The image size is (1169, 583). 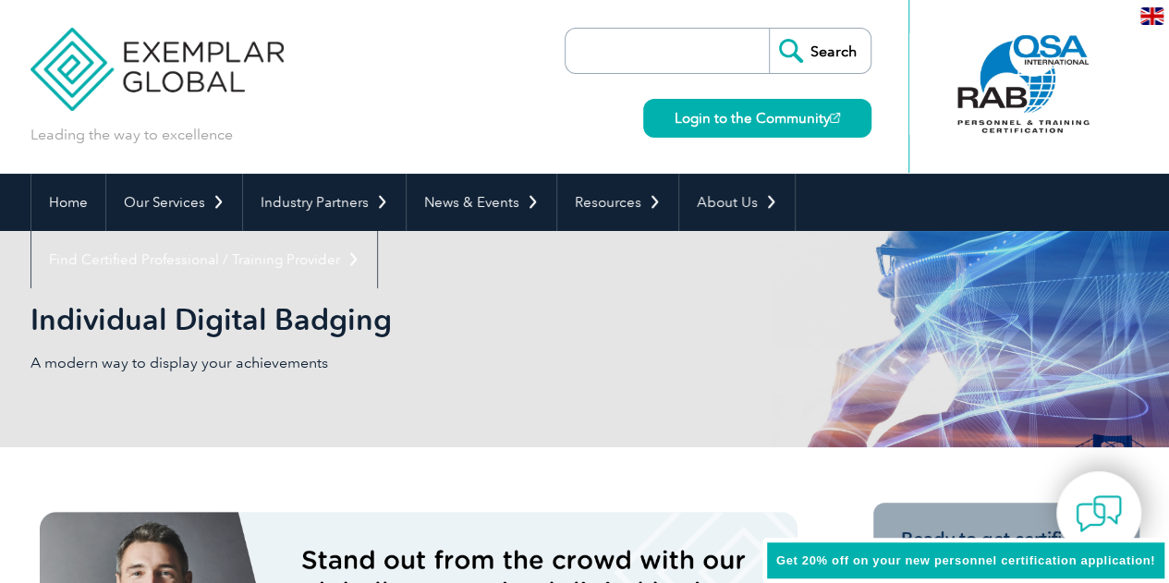 What do you see at coordinates (835, 117) in the screenshot?
I see `img: open_square.png` at bounding box center [835, 117].